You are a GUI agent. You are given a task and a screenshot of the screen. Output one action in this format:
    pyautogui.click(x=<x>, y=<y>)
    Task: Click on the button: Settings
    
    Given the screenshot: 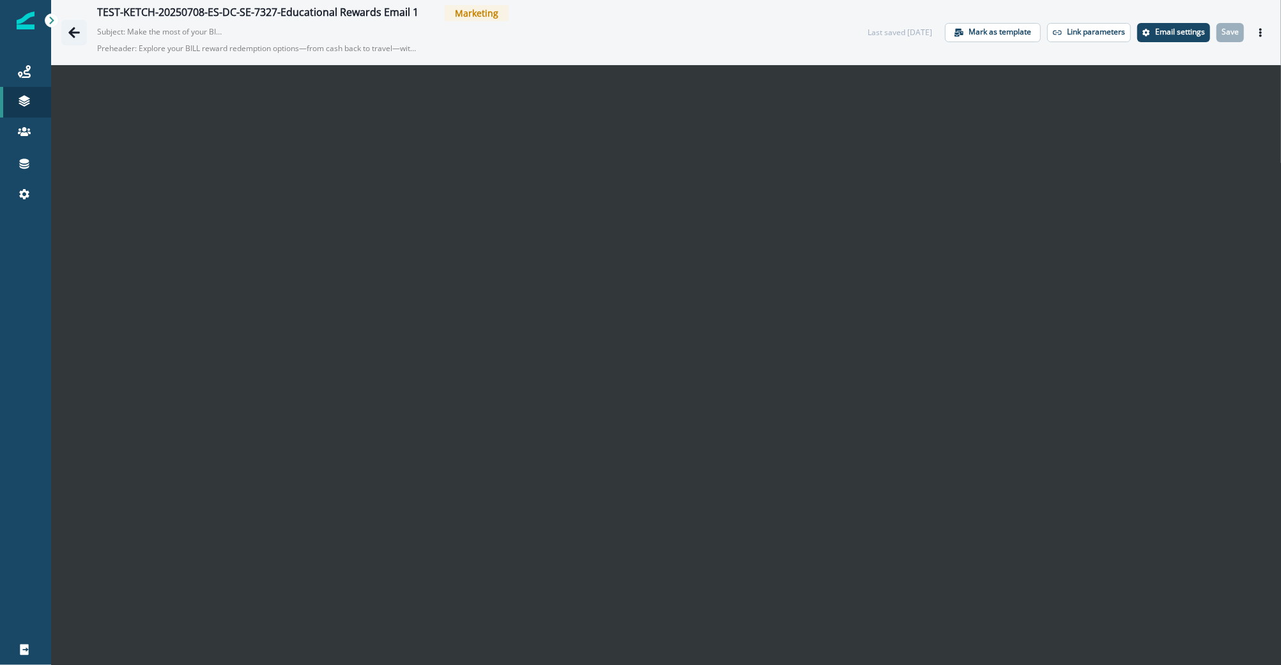 What is the action you would take?
    pyautogui.click(x=1173, y=33)
    